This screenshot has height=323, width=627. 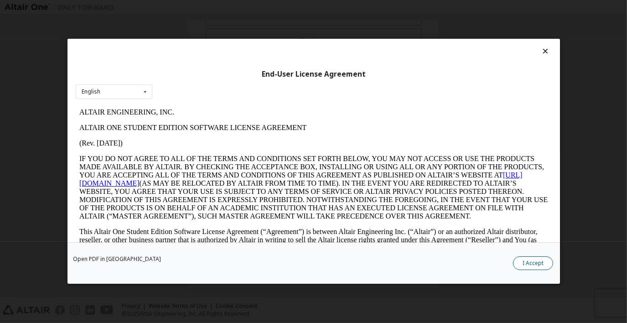 I want to click on div: End-User License Agreement, so click(x=314, y=74).